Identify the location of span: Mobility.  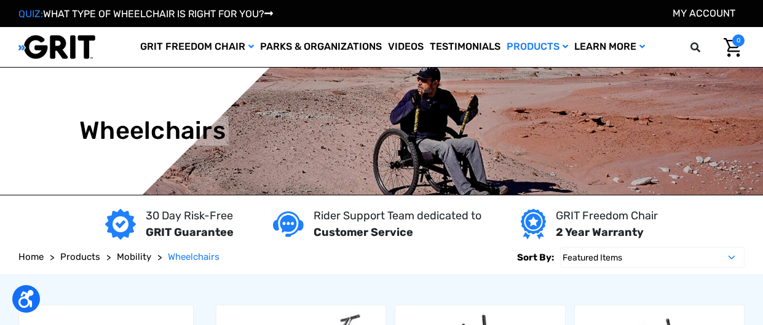
(134, 257).